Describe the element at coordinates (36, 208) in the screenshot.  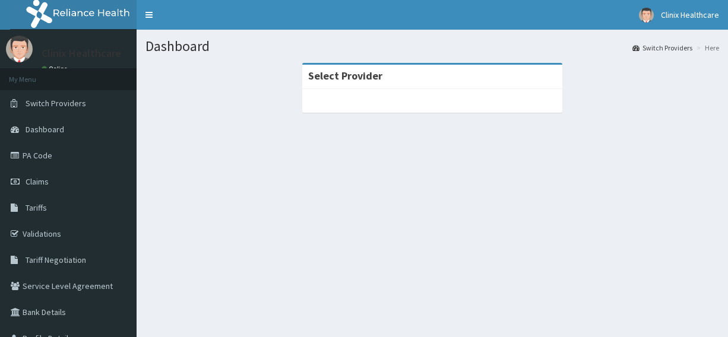
I see `span: Tariffs` at that location.